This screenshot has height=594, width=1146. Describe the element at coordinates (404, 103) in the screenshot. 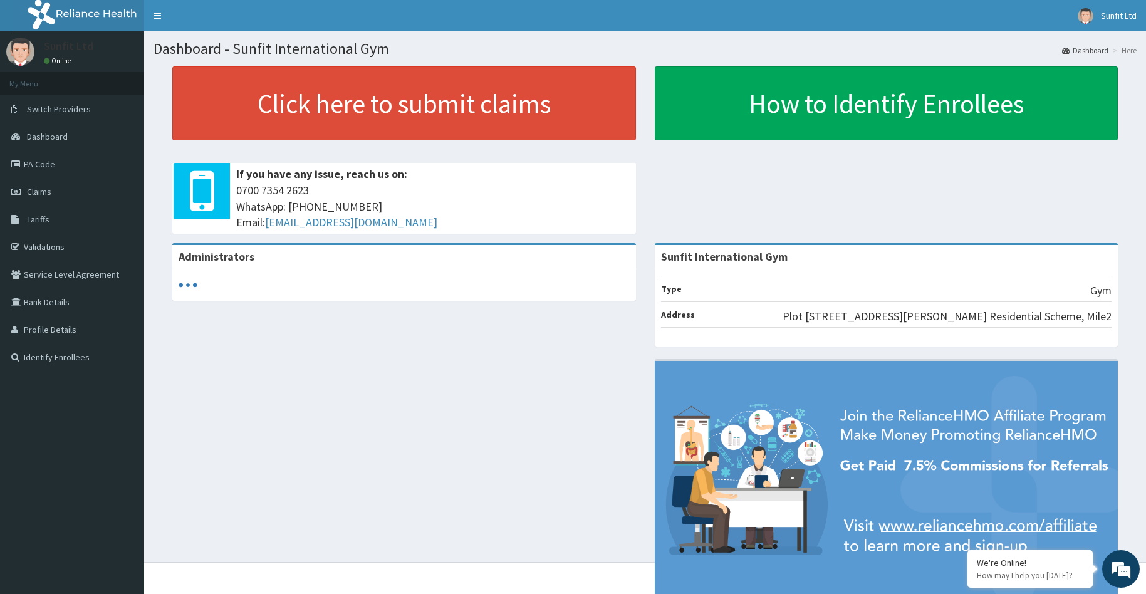

I see `a: Click here to submit claims` at that location.